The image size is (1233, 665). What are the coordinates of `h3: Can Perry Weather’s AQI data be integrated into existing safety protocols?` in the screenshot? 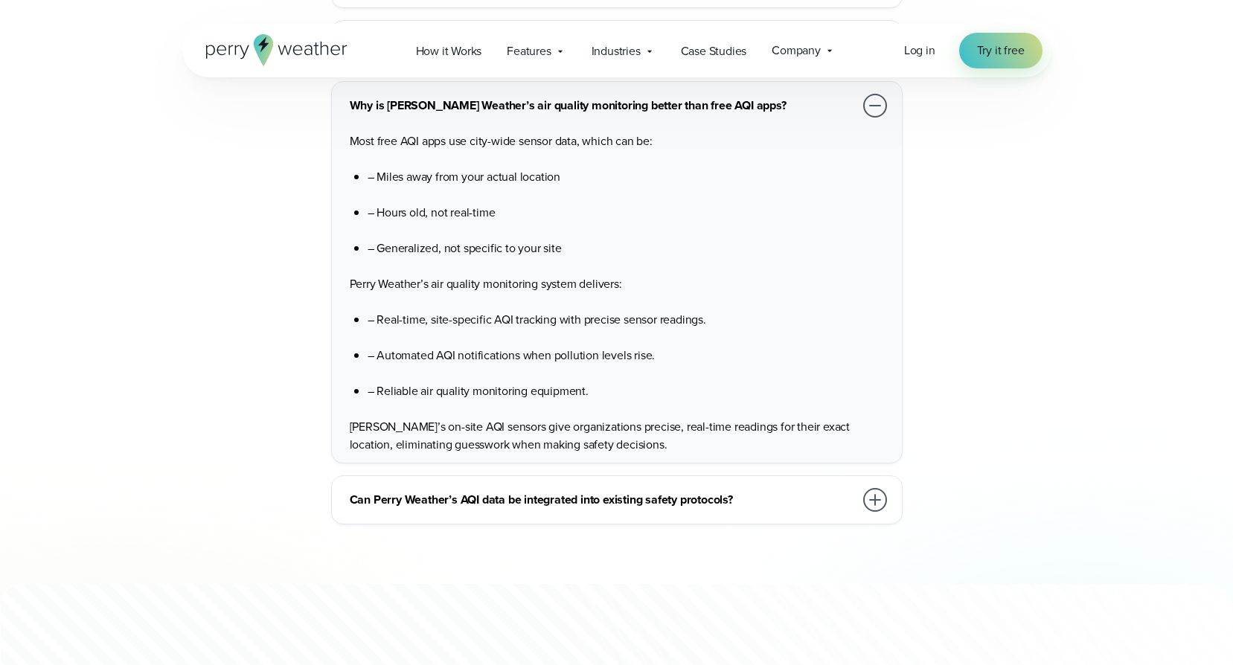 It's located at (602, 500).